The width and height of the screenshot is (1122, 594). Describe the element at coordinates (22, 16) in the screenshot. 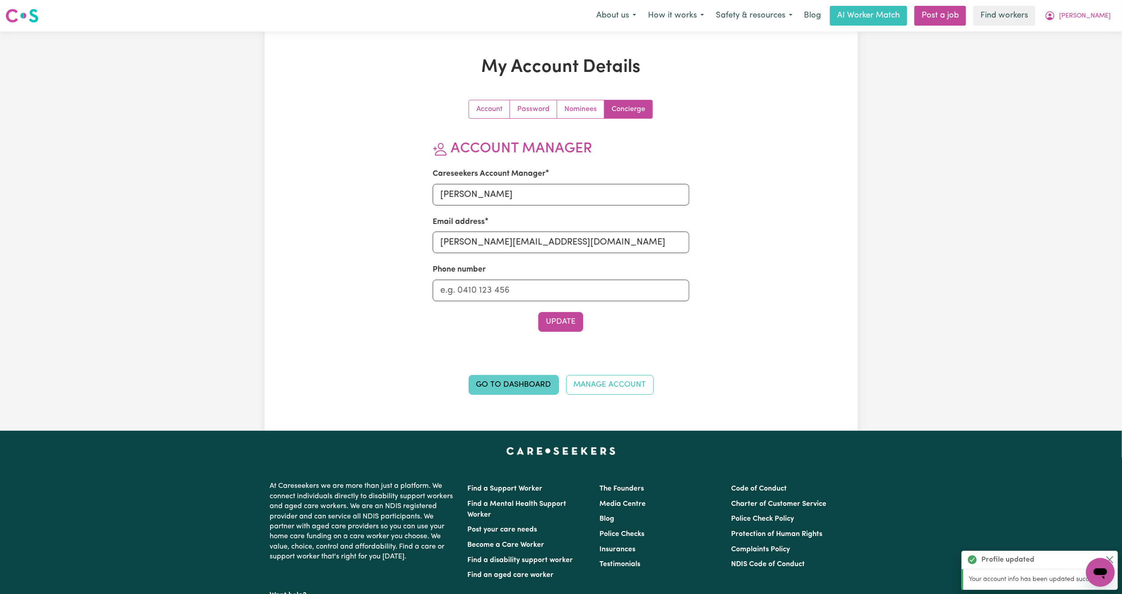

I see `img: Careseekers logo` at that location.